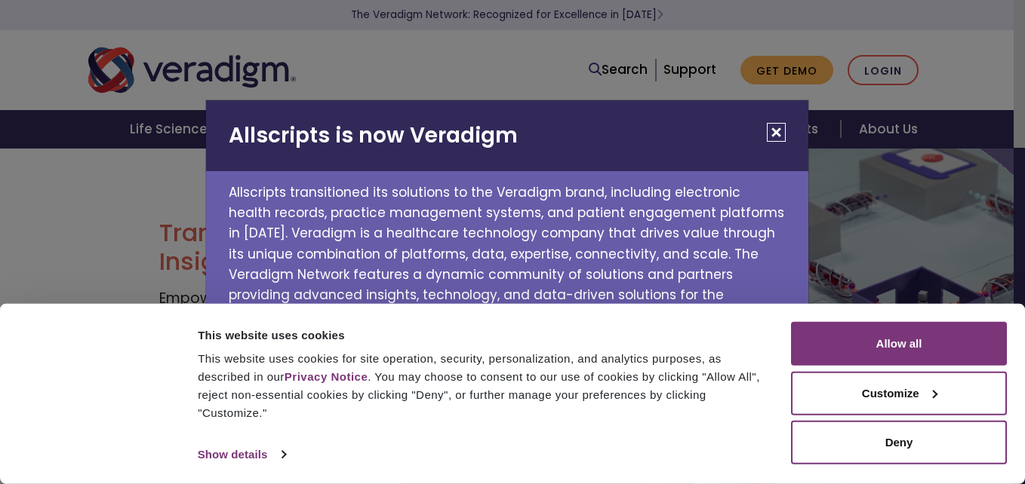 This screenshot has width=1025, height=484. What do you see at coordinates (507, 136) in the screenshot?
I see `h2: Allscripts is now Veradigm` at bounding box center [507, 136].